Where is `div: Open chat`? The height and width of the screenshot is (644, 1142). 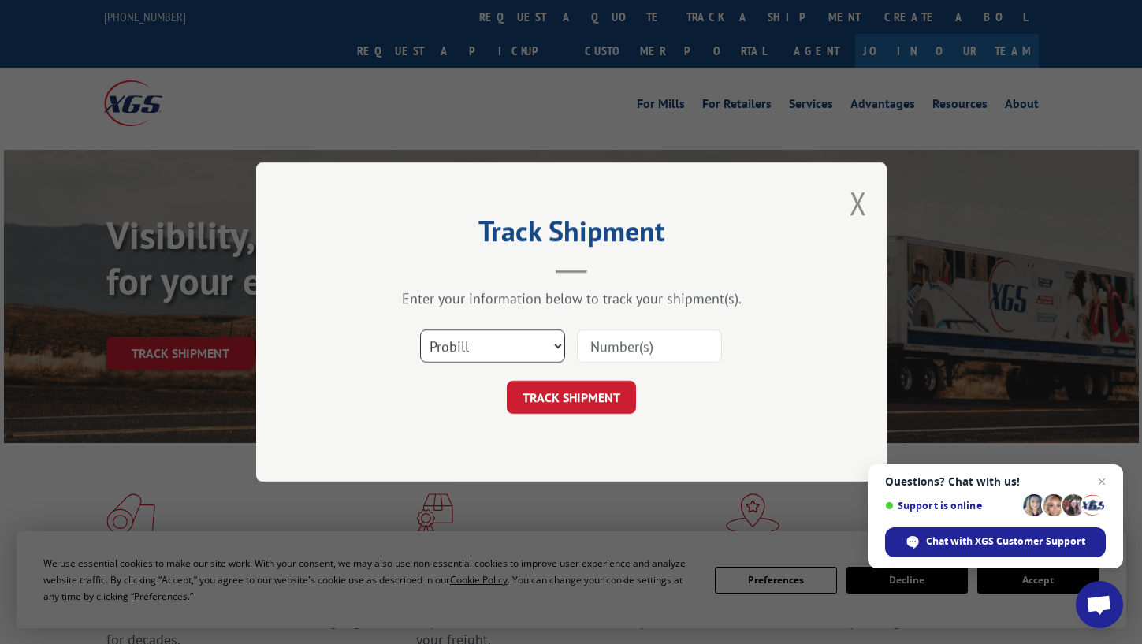
div: Open chat is located at coordinates (1099, 604).